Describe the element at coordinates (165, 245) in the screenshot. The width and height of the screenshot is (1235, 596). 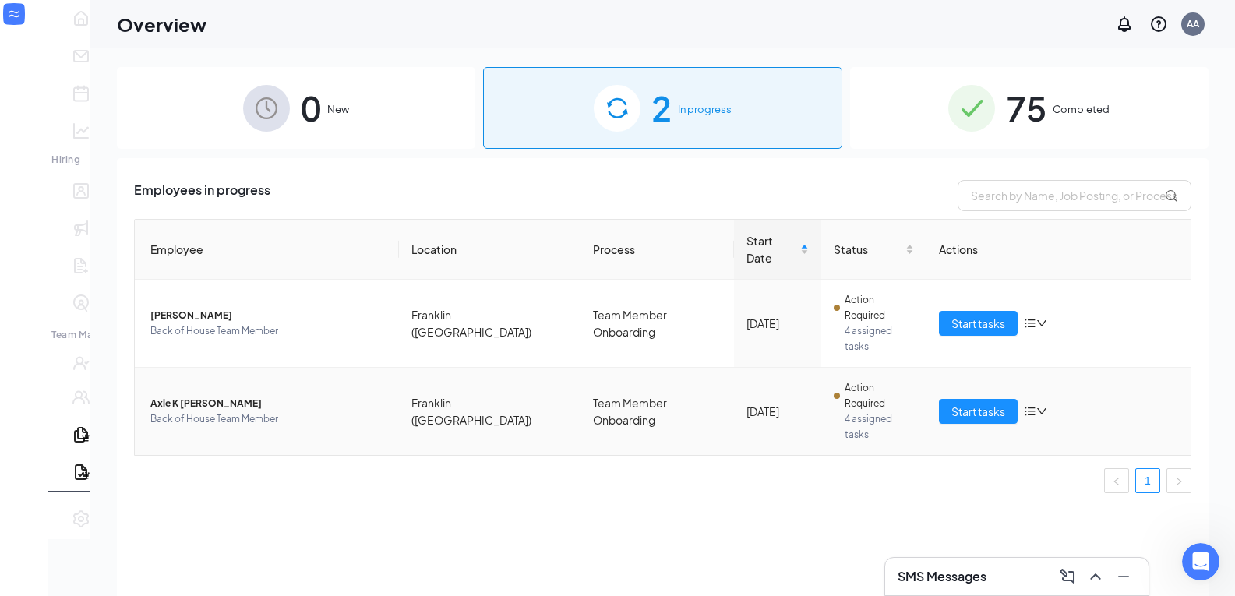
I see `span: Ticket has been updated • 1h ago` at that location.